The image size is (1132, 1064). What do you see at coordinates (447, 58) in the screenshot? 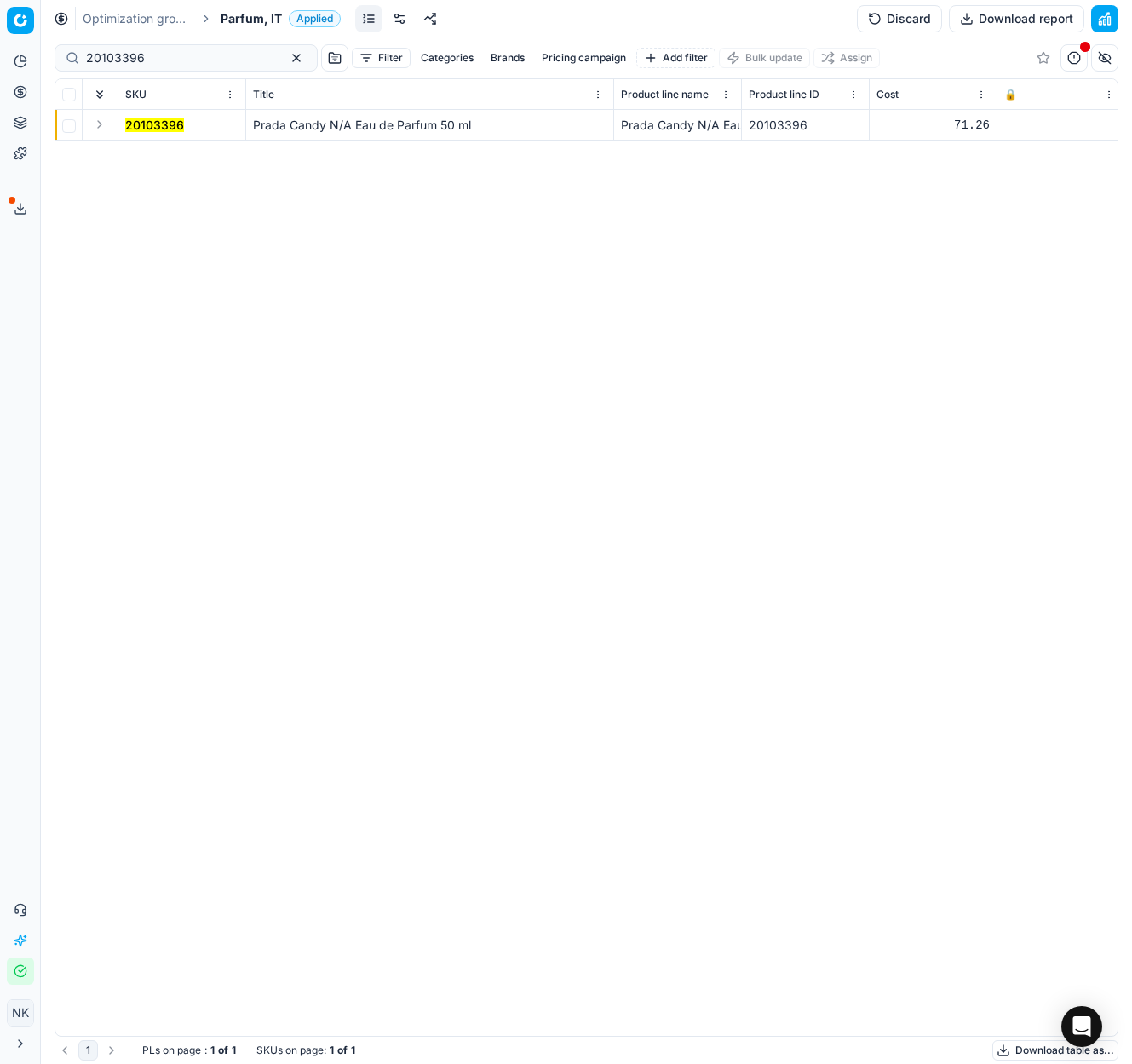
I see `button: Categories` at bounding box center [447, 58].